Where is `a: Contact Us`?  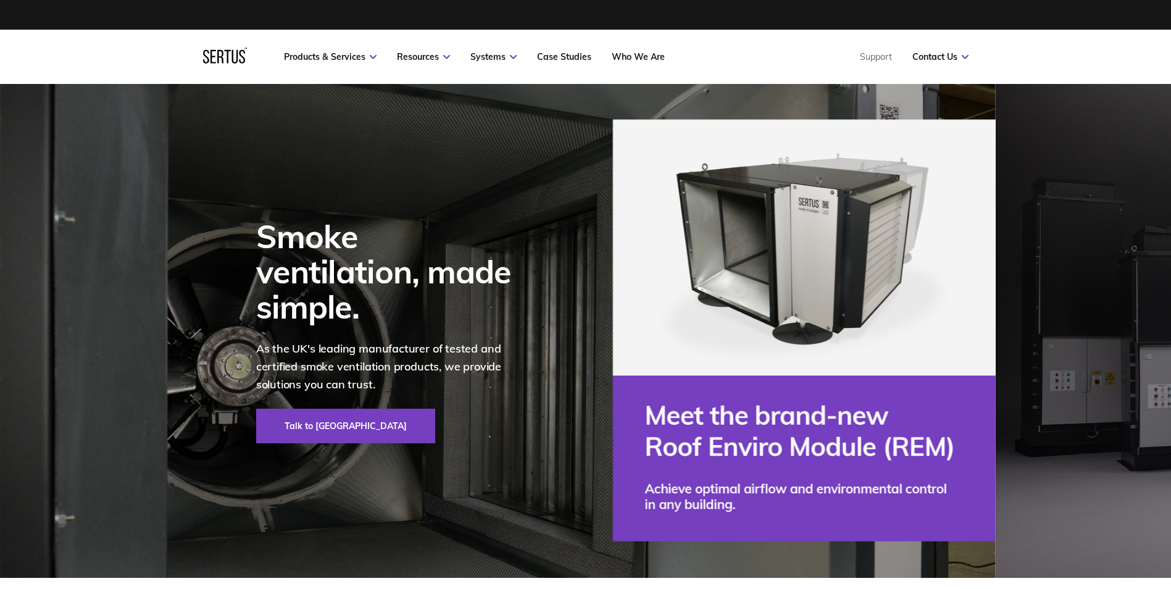 a: Contact Us is located at coordinates (940, 57).